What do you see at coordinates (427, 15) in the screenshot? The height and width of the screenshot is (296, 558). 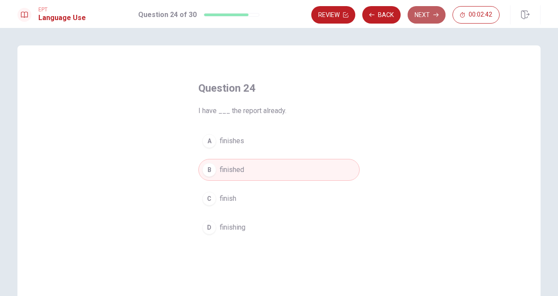 I see `button: Next` at bounding box center [427, 15].